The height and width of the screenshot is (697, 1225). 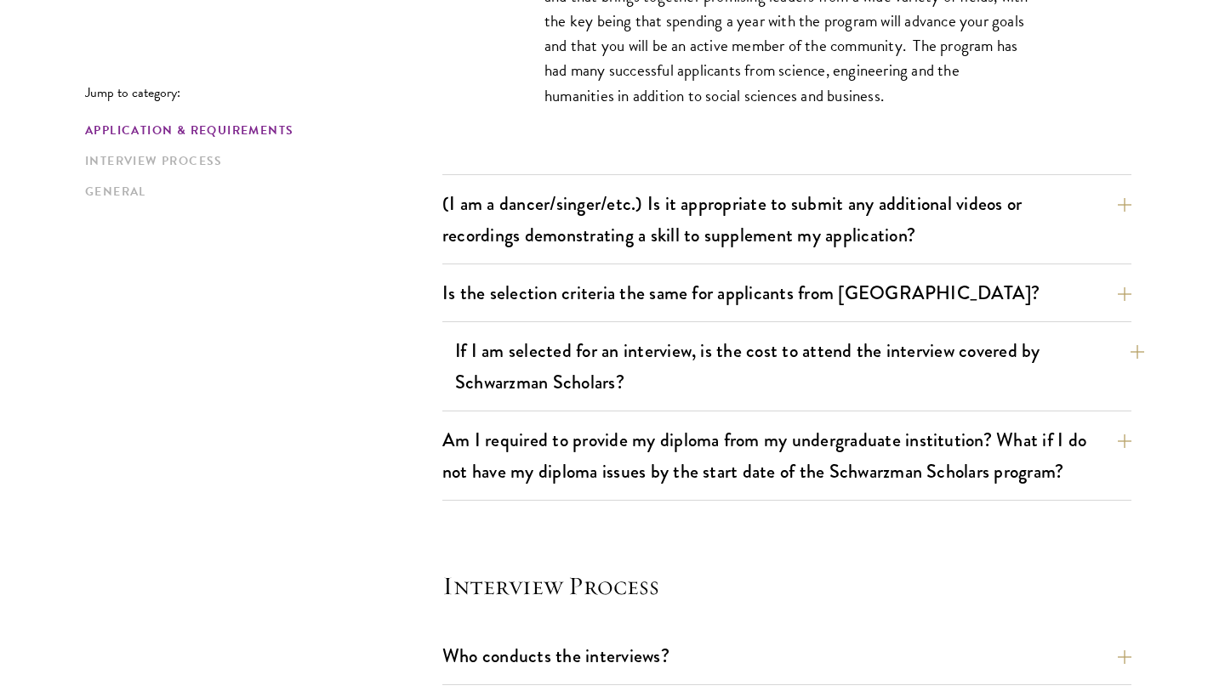 I want to click on a: Application & Requirements, so click(x=259, y=130).